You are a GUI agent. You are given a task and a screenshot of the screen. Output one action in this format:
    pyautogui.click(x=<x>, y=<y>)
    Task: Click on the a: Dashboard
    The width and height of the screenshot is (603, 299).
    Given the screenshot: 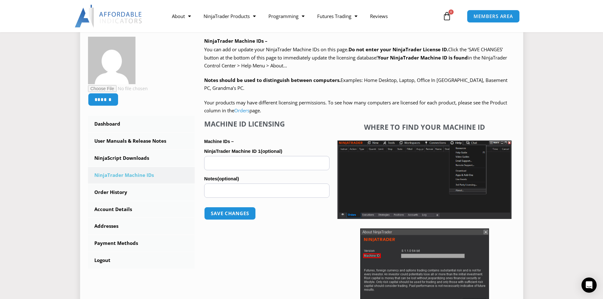 What is the action you would take?
    pyautogui.click(x=141, y=124)
    